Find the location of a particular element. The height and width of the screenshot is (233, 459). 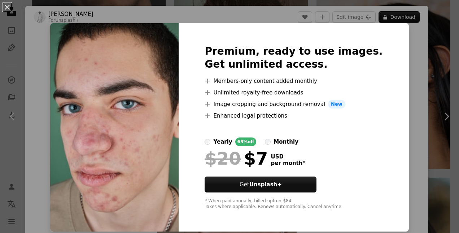

span: New is located at coordinates (337, 104).